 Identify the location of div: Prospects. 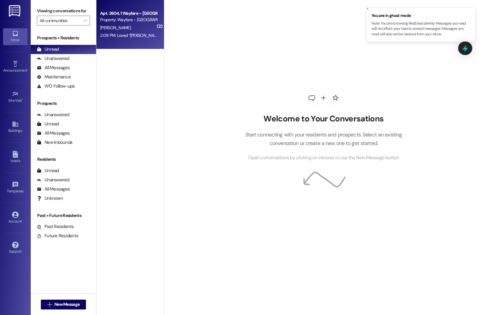
(63, 103).